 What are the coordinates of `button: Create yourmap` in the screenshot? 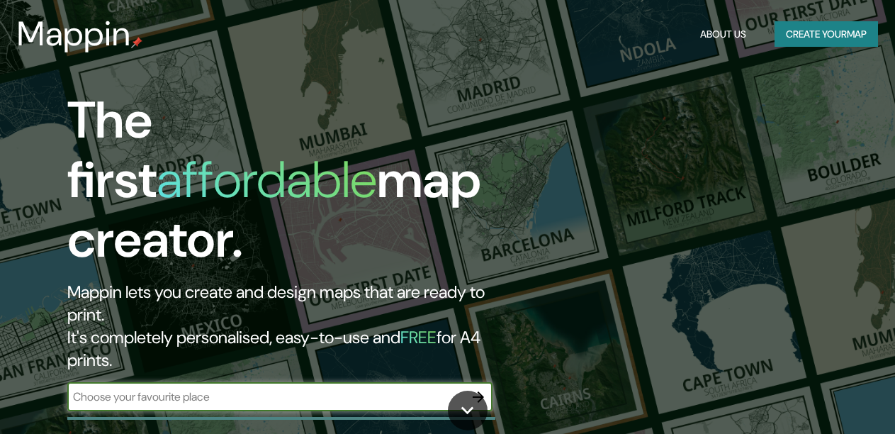 It's located at (826, 34).